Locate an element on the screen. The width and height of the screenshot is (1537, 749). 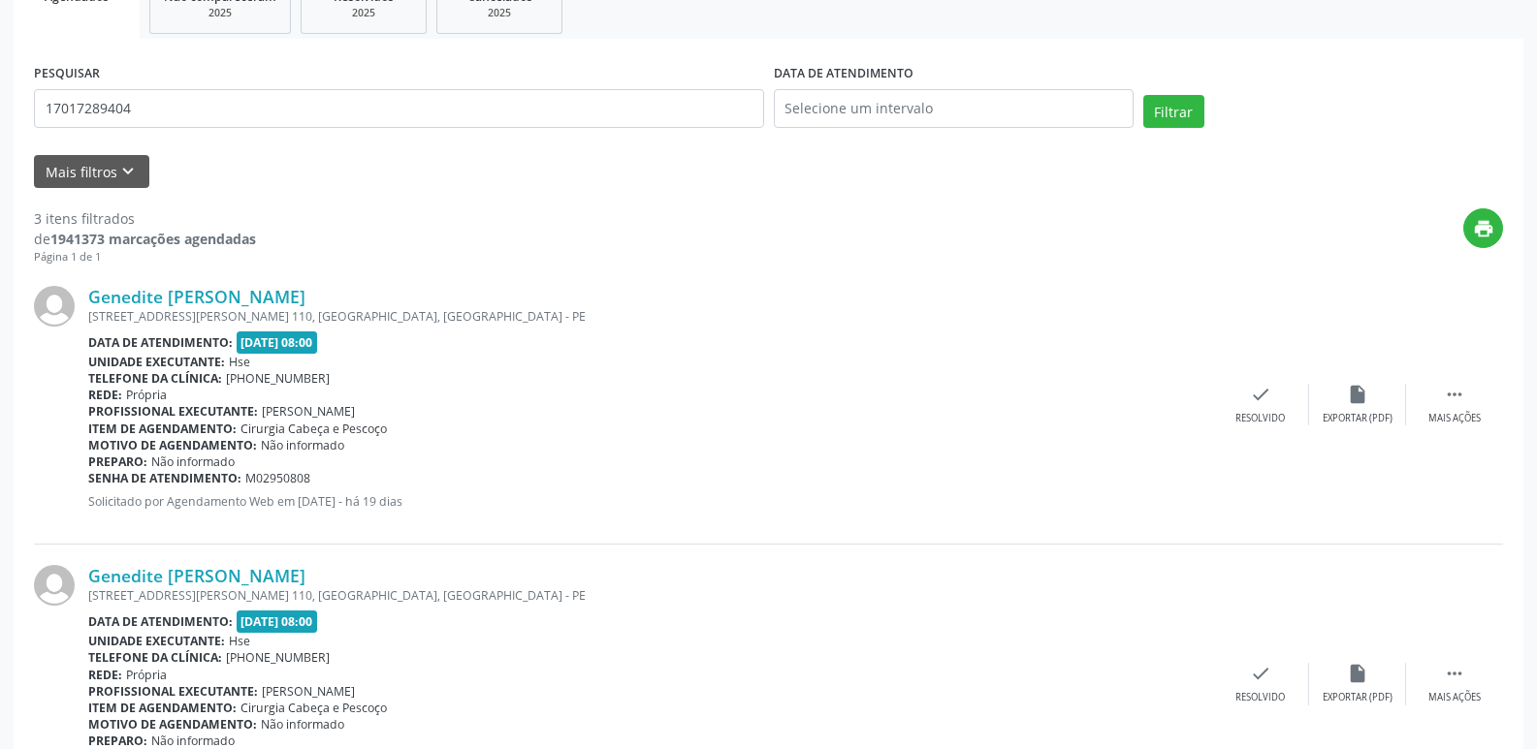
i: keyboard_arrow_down is located at coordinates (128, 172).